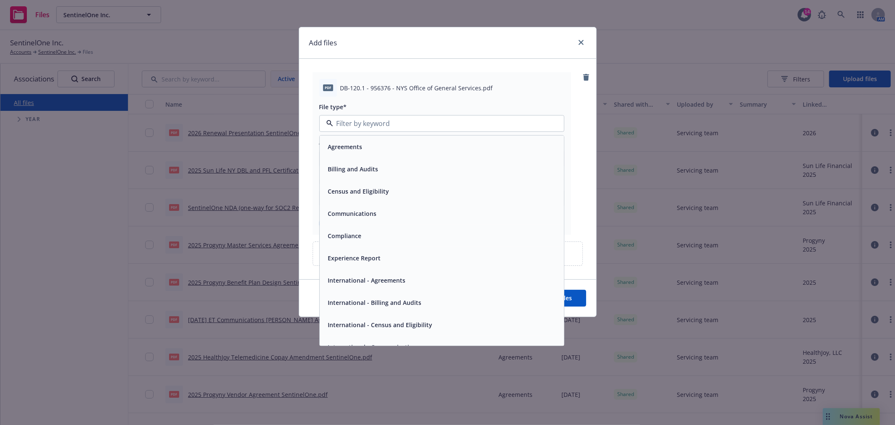 The image size is (895, 425). I want to click on a: close, so click(581, 42).